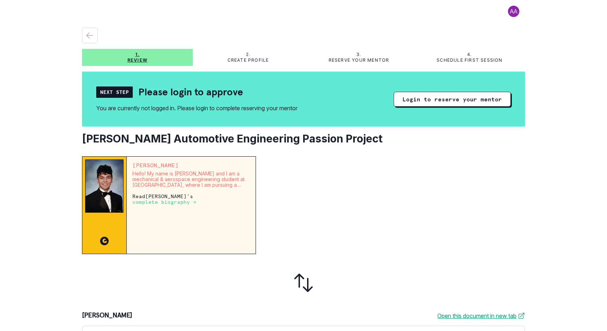 The width and height of the screenshot is (607, 331). Describe the element at coordinates (197, 108) in the screenshot. I see `div: You are currently not logged in. Please login to complete reserving your mentor` at that location.